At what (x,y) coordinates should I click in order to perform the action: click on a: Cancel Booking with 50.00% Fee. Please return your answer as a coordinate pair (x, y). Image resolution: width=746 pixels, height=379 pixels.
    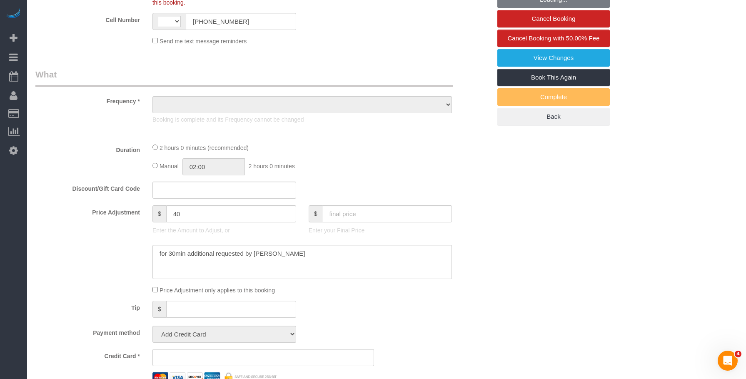
    Looking at the image, I should click on (554, 38).